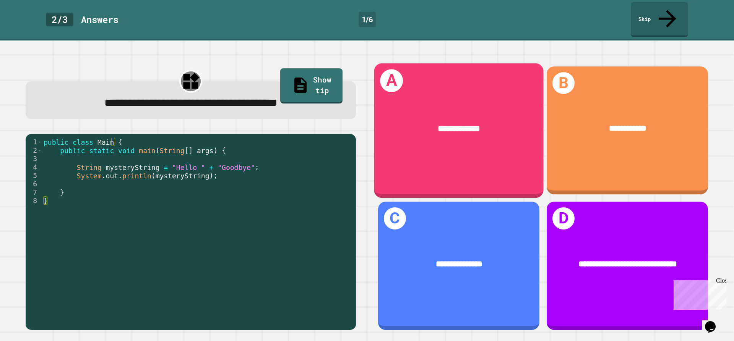 The height and width of the screenshot is (341, 734). What do you see at coordinates (39, 151) in the screenshot?
I see `span: Toggle code folding, rows 2 through 7` at bounding box center [39, 151].